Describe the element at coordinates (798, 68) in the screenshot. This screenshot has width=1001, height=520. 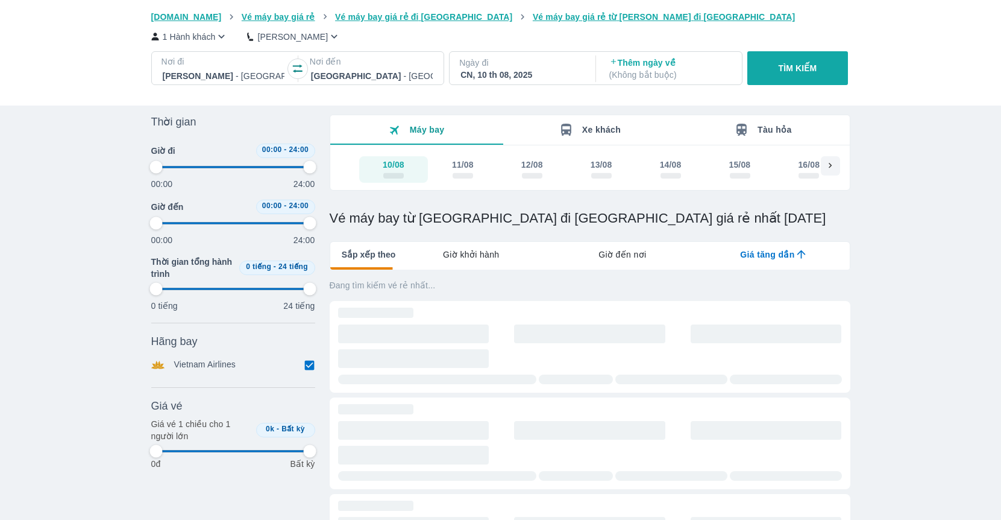
I see `button: TÌM KIẾM` at that location.